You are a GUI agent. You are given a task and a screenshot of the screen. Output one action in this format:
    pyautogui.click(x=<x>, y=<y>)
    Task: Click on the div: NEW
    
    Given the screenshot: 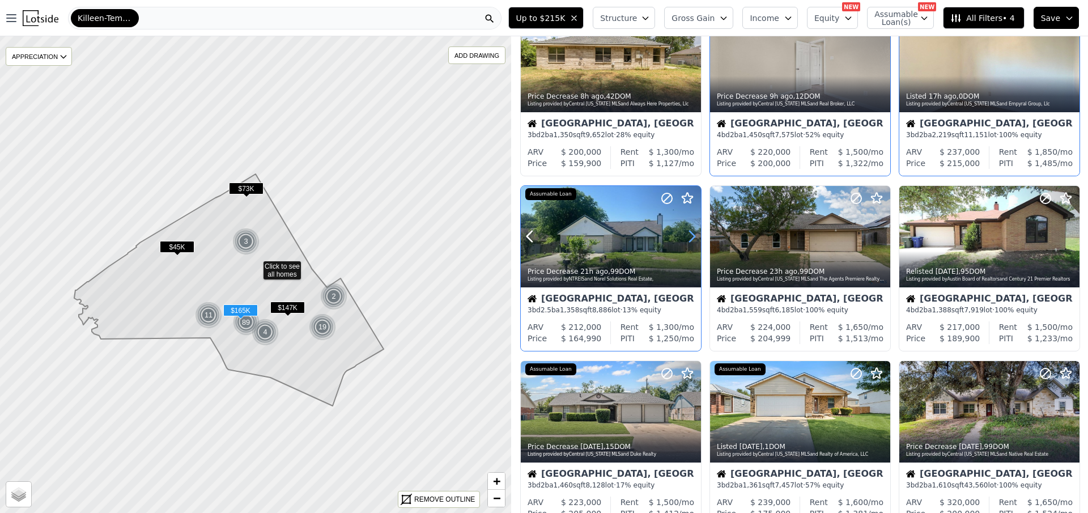 What is the action you would take?
    pyautogui.click(x=851, y=7)
    